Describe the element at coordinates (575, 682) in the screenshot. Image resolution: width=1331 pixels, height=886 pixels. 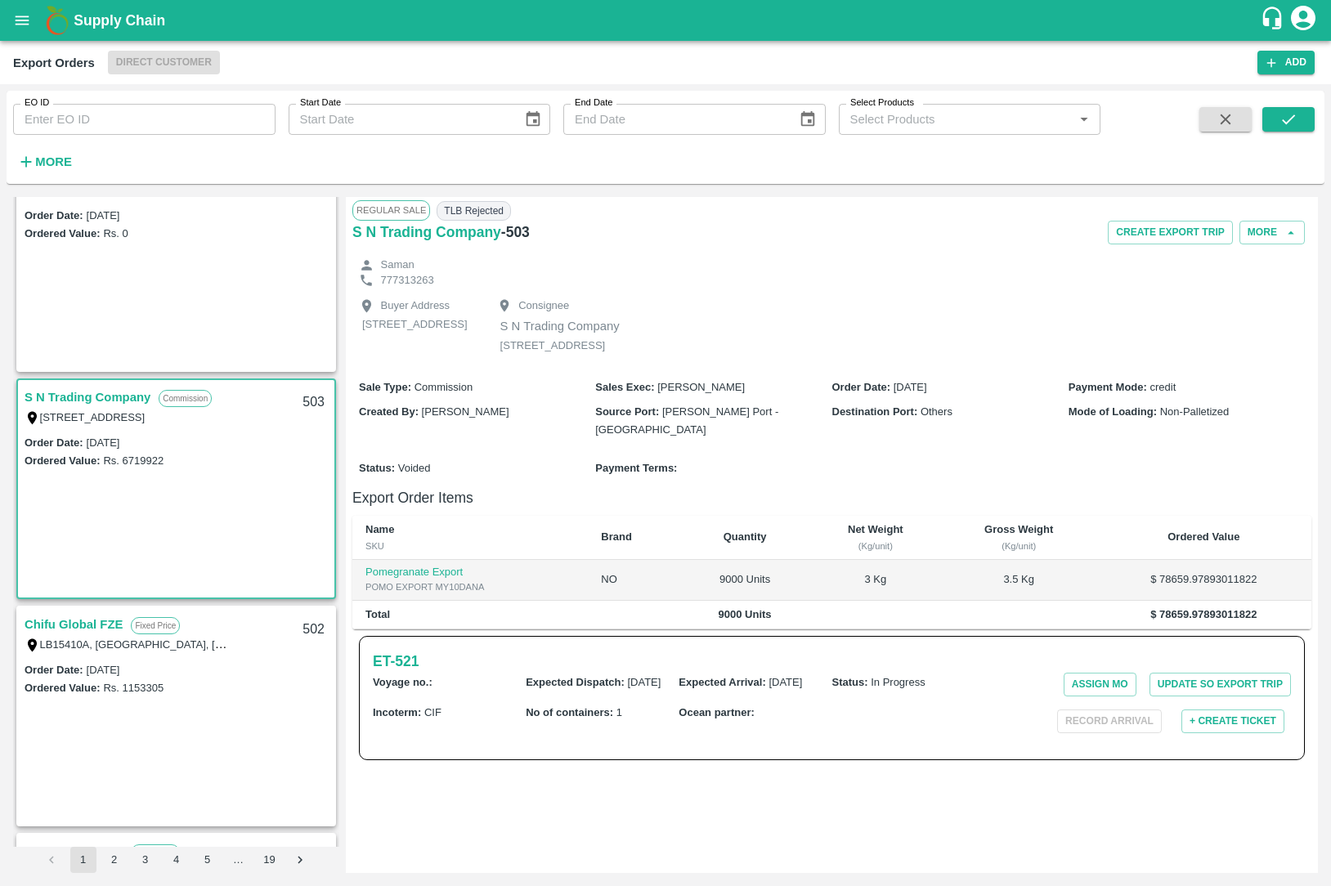
I see `b: Expected Dispatch :` at that location.